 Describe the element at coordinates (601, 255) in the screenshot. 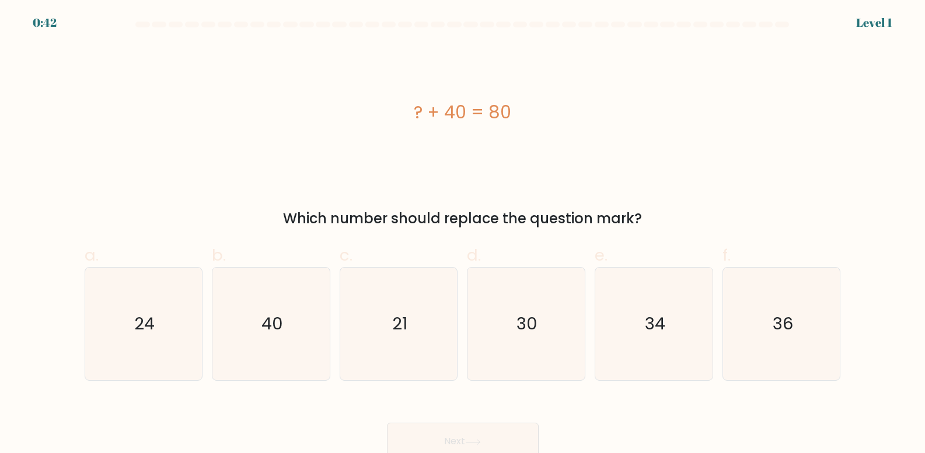

I see `span: e.` at that location.